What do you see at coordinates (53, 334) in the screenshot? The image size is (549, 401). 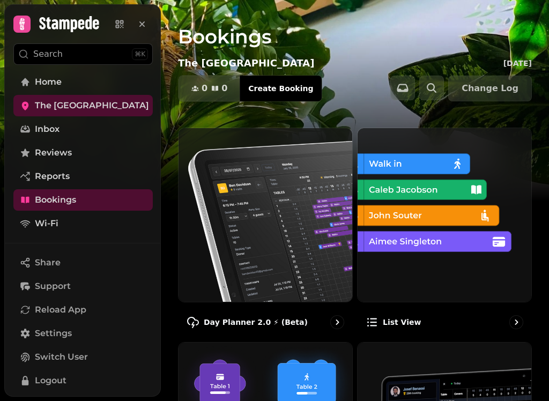 I see `span: Settings` at bounding box center [53, 334].